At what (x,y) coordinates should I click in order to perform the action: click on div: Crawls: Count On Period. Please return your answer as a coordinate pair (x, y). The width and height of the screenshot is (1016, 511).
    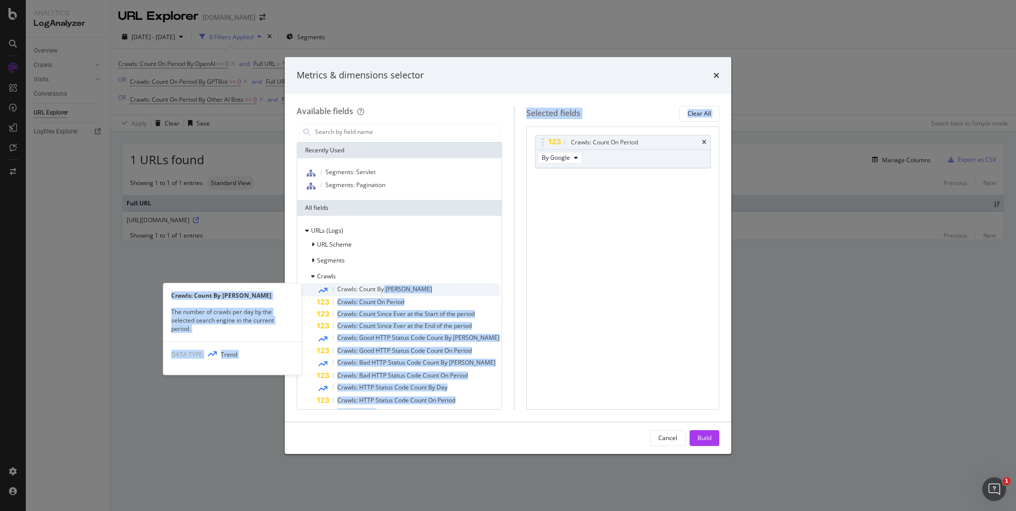
    Looking at the image, I should click on (604, 142).